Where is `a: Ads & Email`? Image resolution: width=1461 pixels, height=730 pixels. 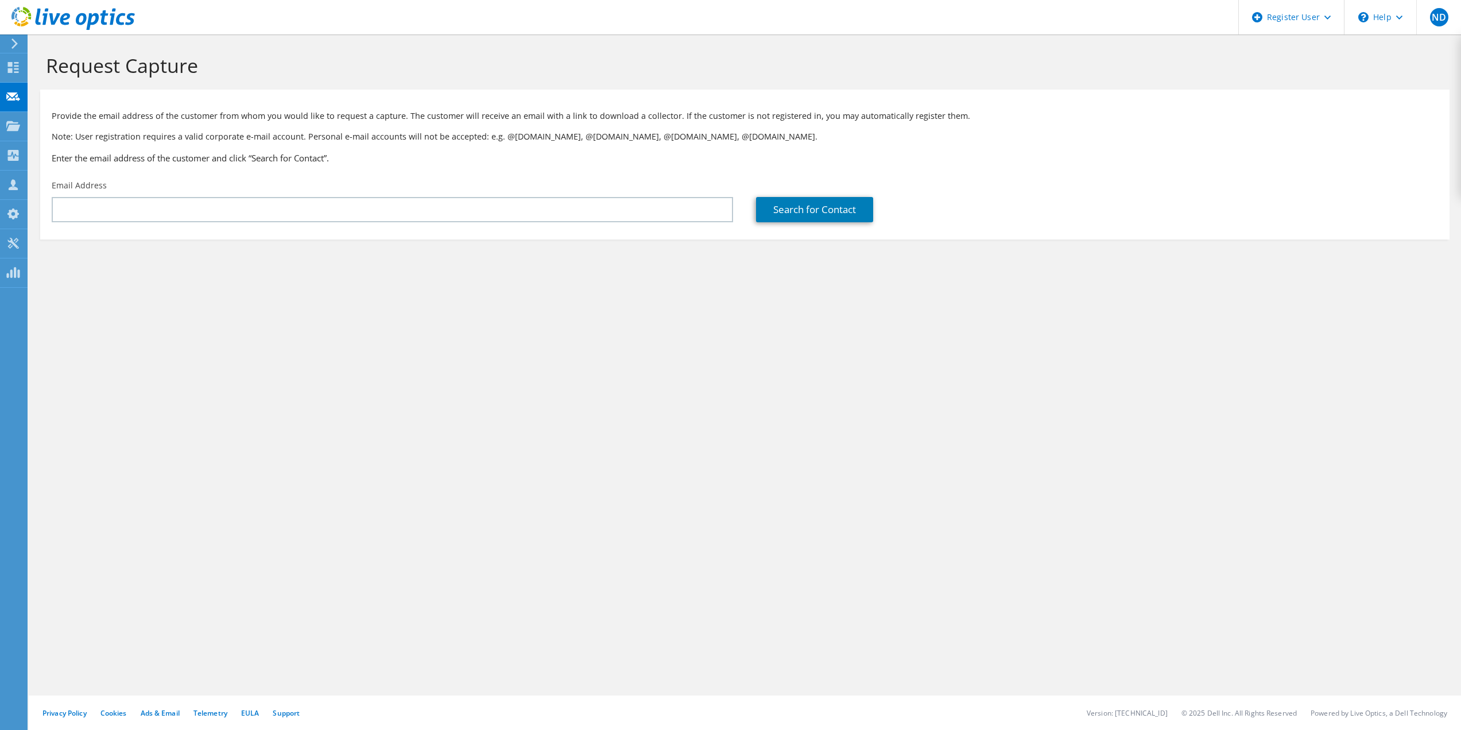
a: Ads & Email is located at coordinates (160, 712).